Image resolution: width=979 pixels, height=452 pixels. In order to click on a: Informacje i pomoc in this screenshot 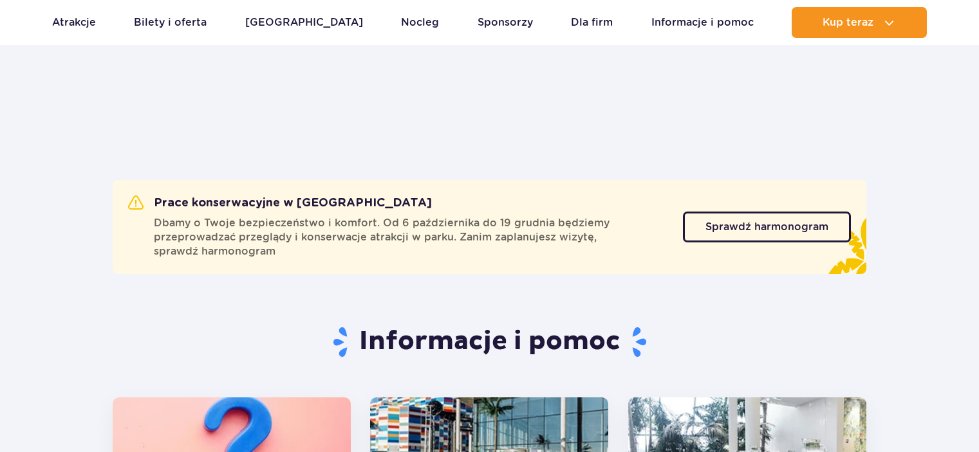, I will do `click(702, 23)`.